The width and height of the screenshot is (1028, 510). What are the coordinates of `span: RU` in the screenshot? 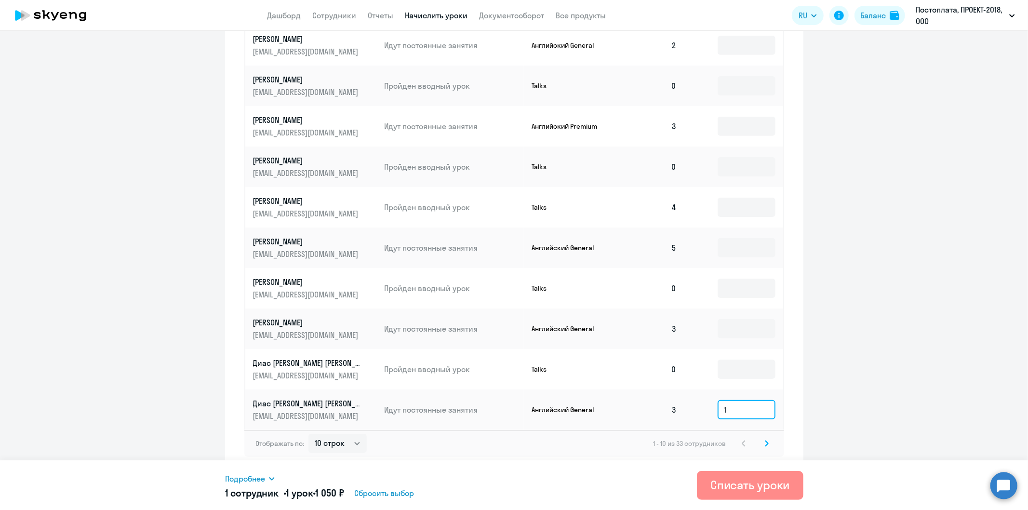 It's located at (803, 15).